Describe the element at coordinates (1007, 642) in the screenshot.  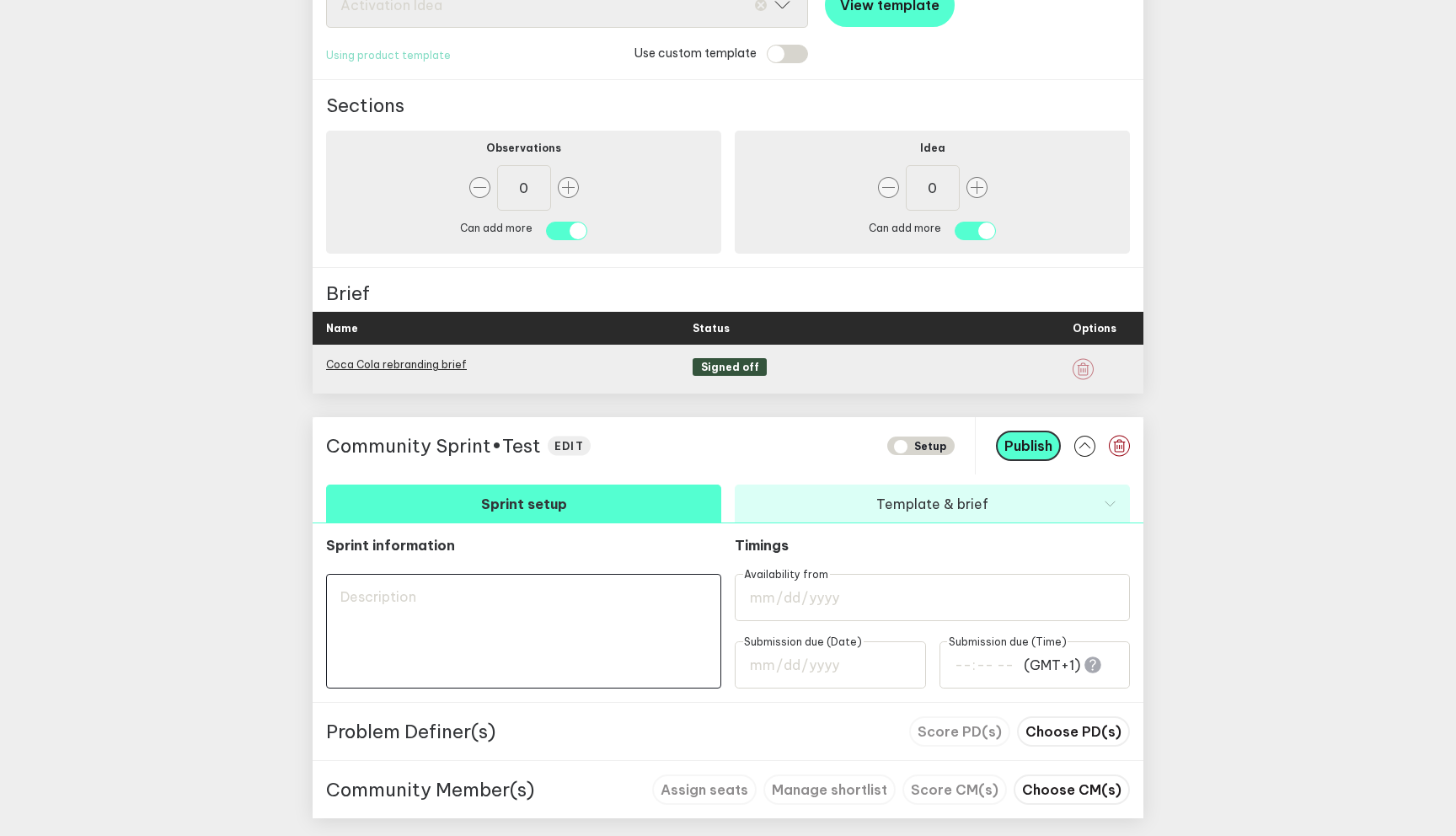
I see `span: Submission due (Time)` at that location.